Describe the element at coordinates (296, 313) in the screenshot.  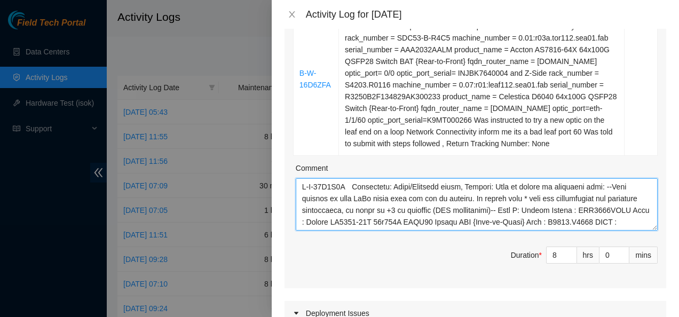
I see `span: caret-right` at that location.